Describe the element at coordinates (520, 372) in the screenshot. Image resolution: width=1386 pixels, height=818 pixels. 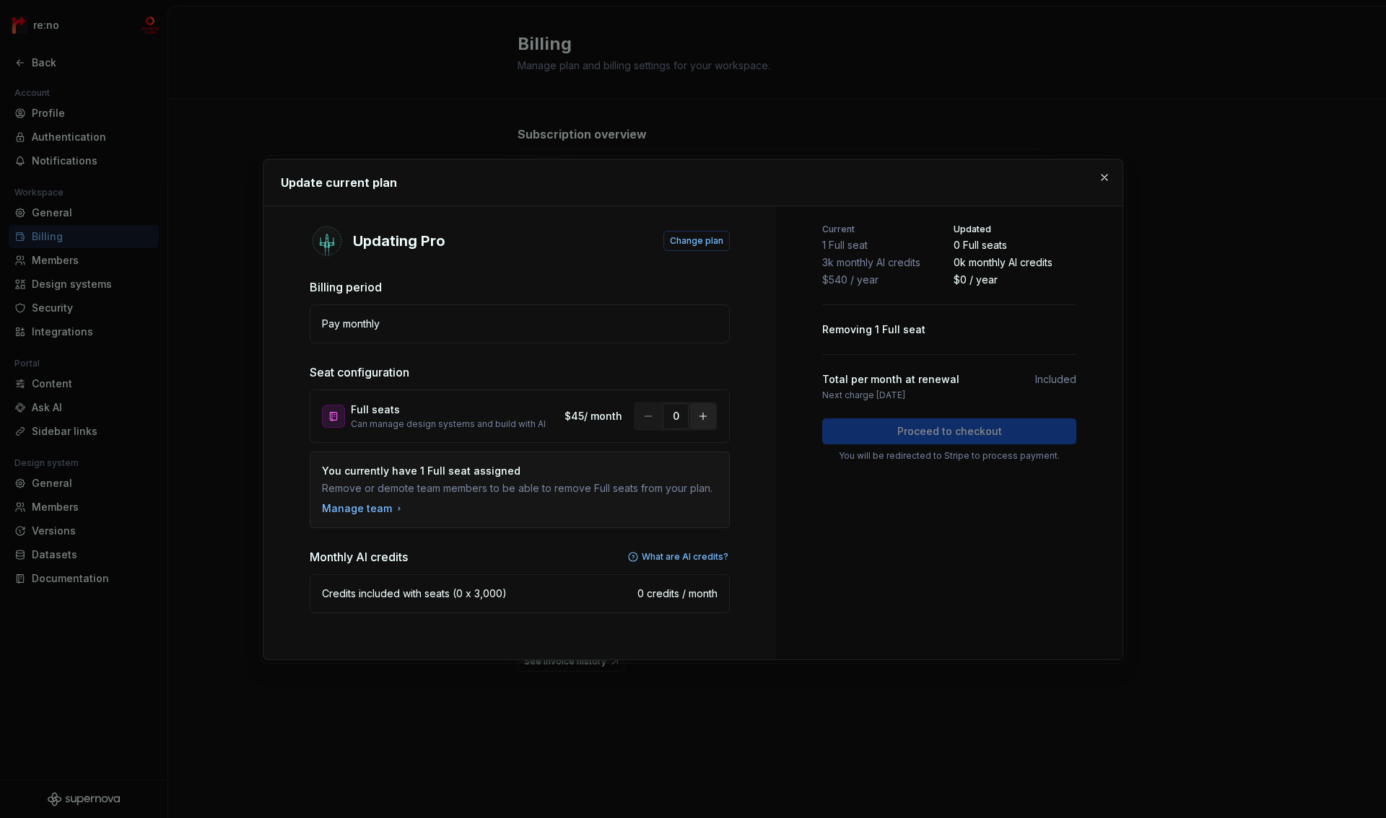
I see `p: Seat configuration` at that location.